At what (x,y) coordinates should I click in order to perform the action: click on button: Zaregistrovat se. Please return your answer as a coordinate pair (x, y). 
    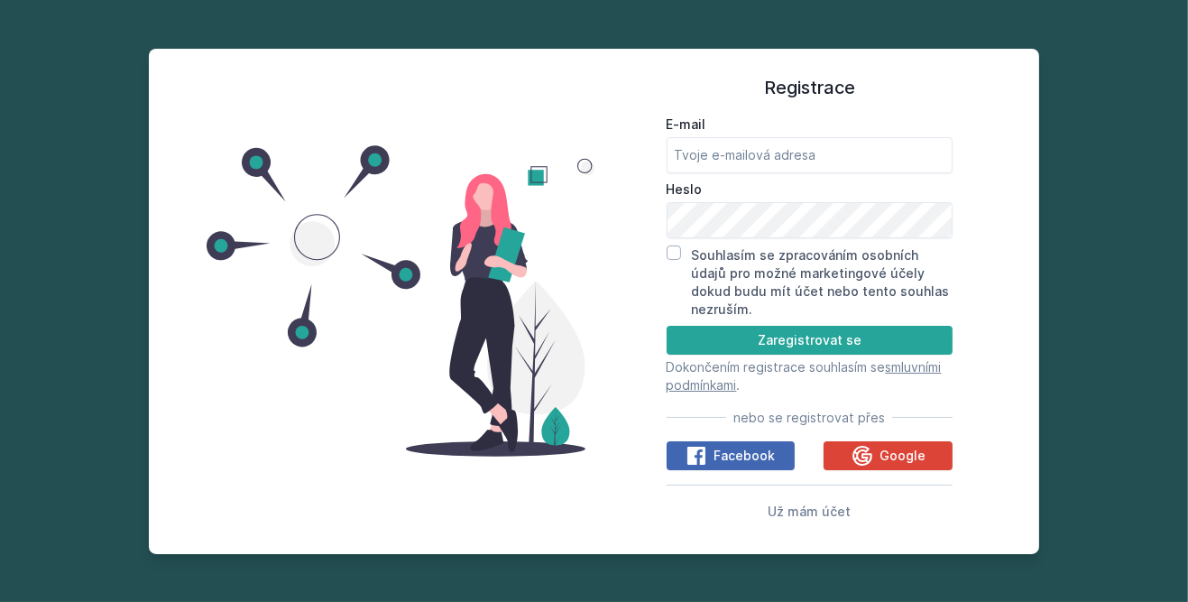
    Looking at the image, I should click on (810, 340).